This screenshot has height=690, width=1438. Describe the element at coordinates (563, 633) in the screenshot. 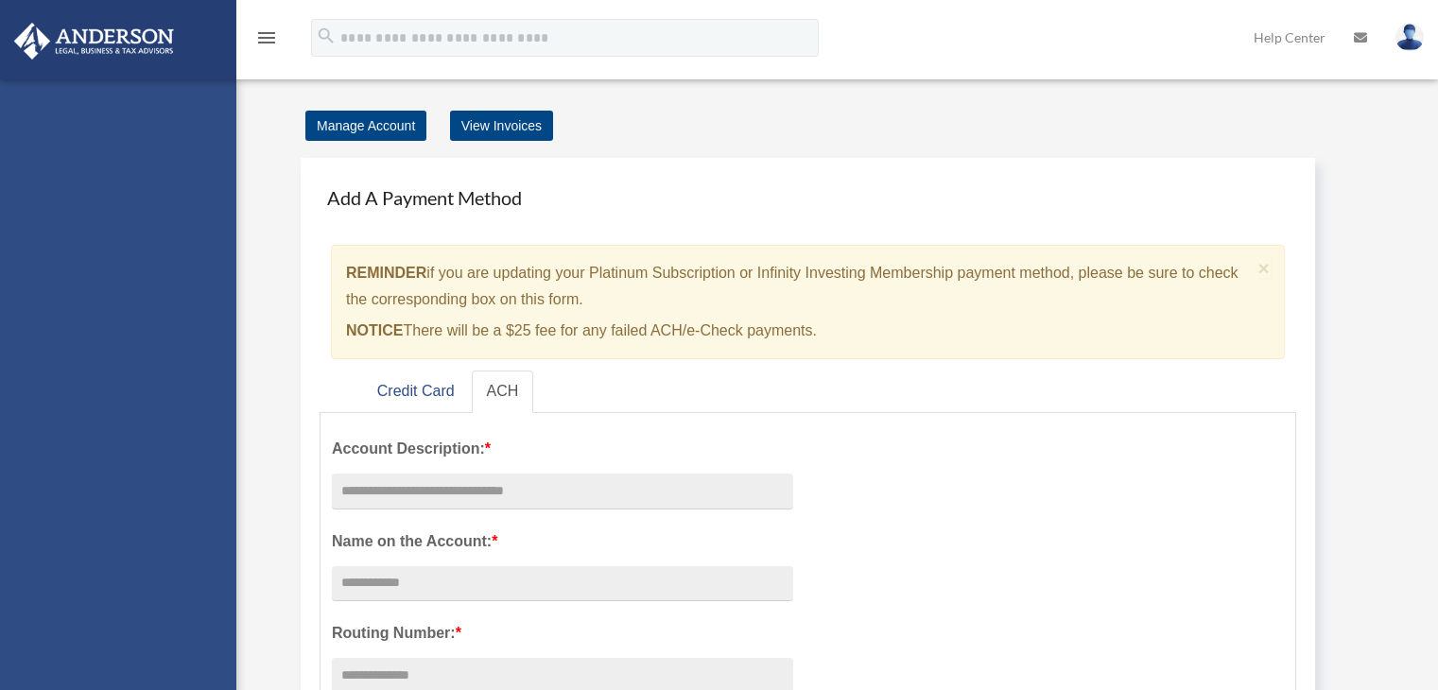

I see `label: Routing Number:` at that location.